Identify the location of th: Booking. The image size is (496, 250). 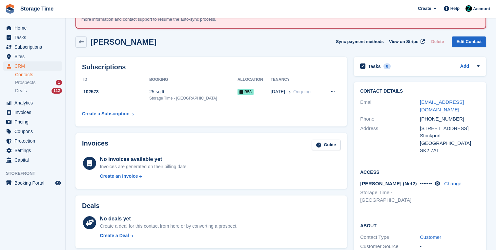
(193, 80).